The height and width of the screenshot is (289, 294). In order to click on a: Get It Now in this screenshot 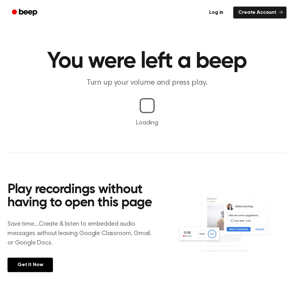, I will do `click(30, 265)`.